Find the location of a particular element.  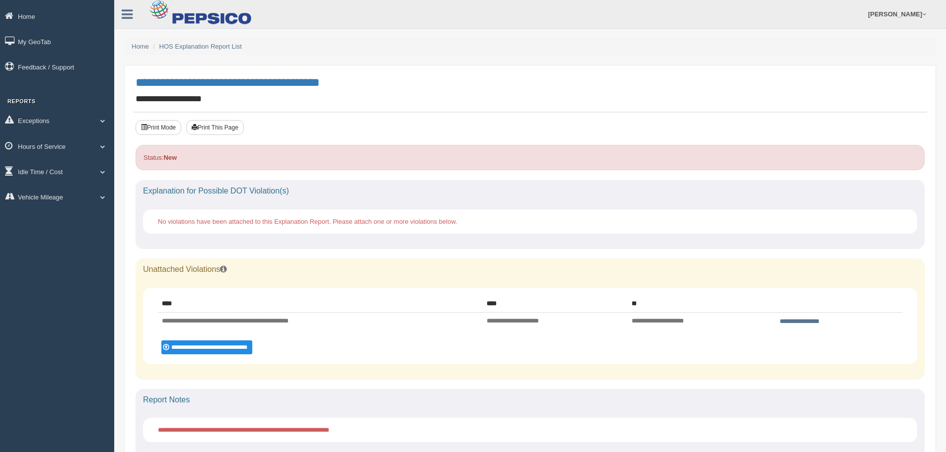

div: Explanation for Possible DOT Violation(s) is located at coordinates (530, 191).